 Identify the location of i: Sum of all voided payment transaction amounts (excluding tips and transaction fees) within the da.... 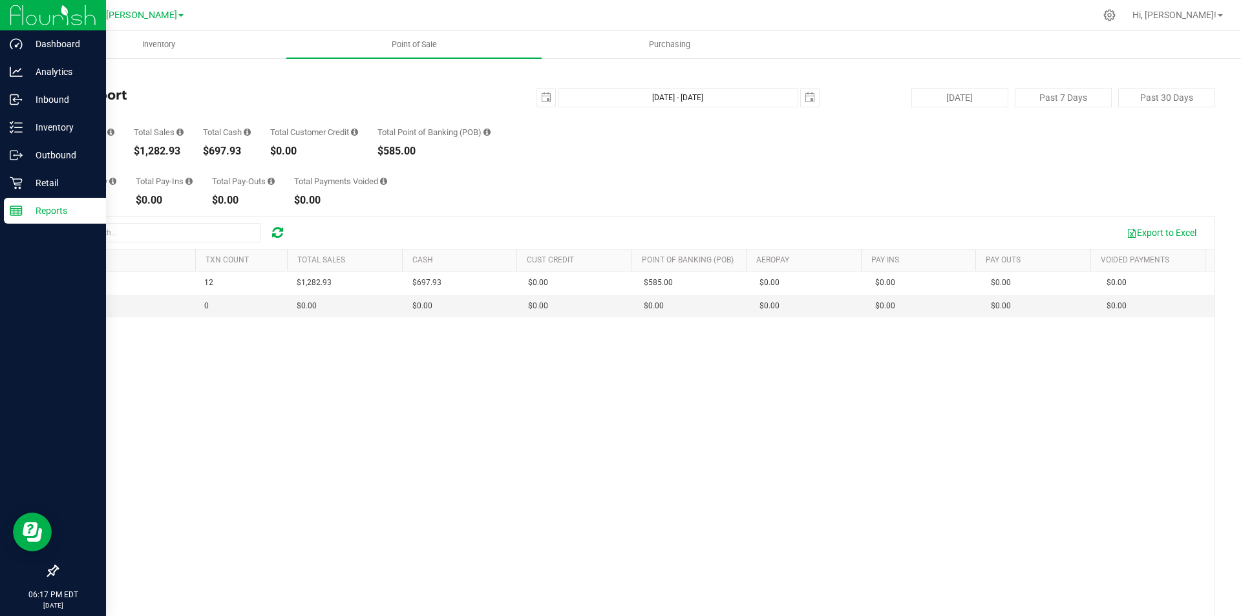
(383, 181).